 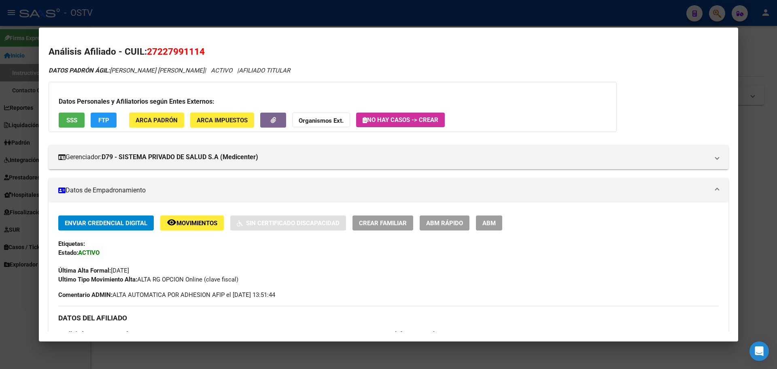 I want to click on button: Enviar Credencial Digital, so click(x=106, y=223).